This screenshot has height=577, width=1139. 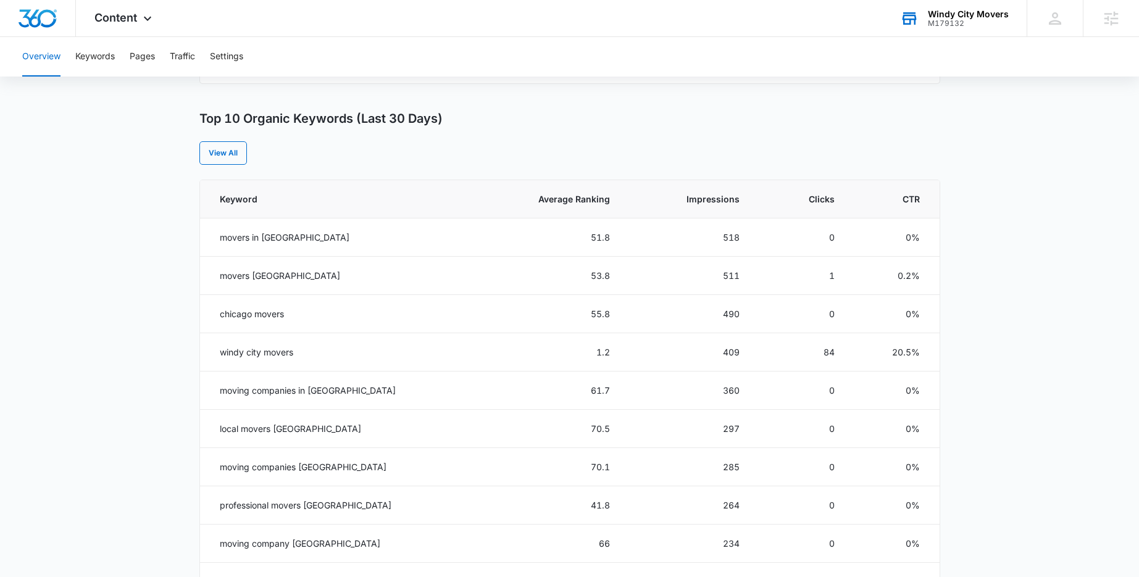 What do you see at coordinates (336, 353) in the screenshot?
I see `td: windy city movers` at bounding box center [336, 353].